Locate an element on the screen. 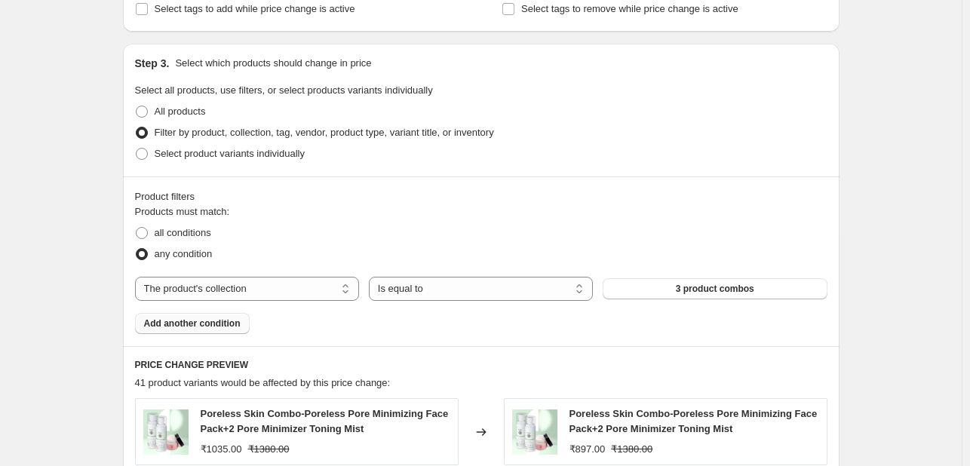  div: Product filters is located at coordinates (481, 197).